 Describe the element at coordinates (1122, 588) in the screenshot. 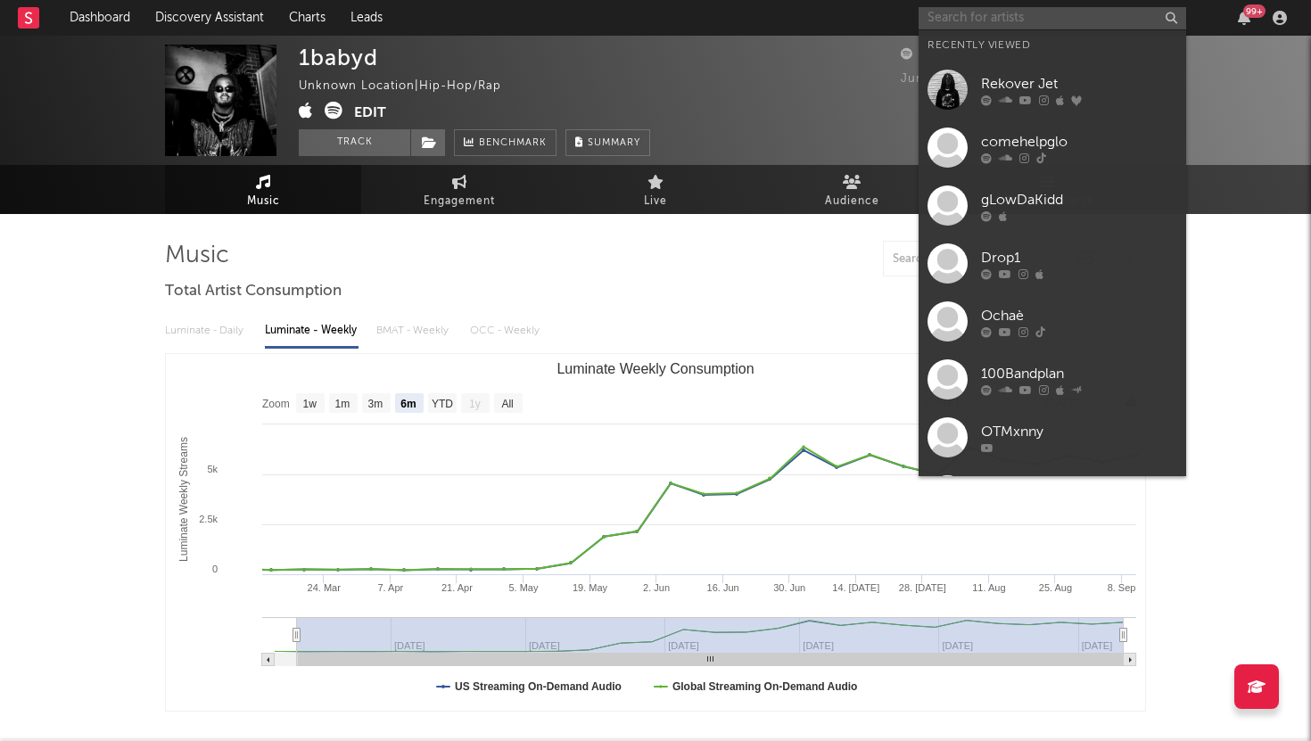

I see `text: 8. Sep` at that location.